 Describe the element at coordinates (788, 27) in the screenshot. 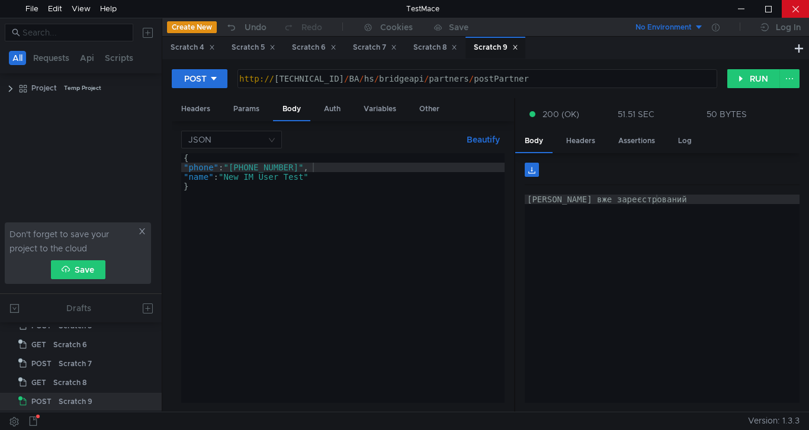

I see `div: Log In` at that location.